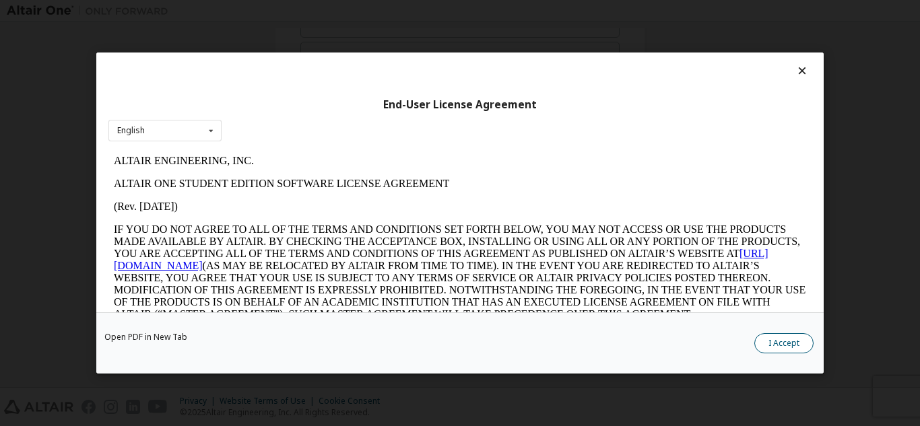  Describe the element at coordinates (460, 105) in the screenshot. I see `div: End-User License Agreement` at that location.